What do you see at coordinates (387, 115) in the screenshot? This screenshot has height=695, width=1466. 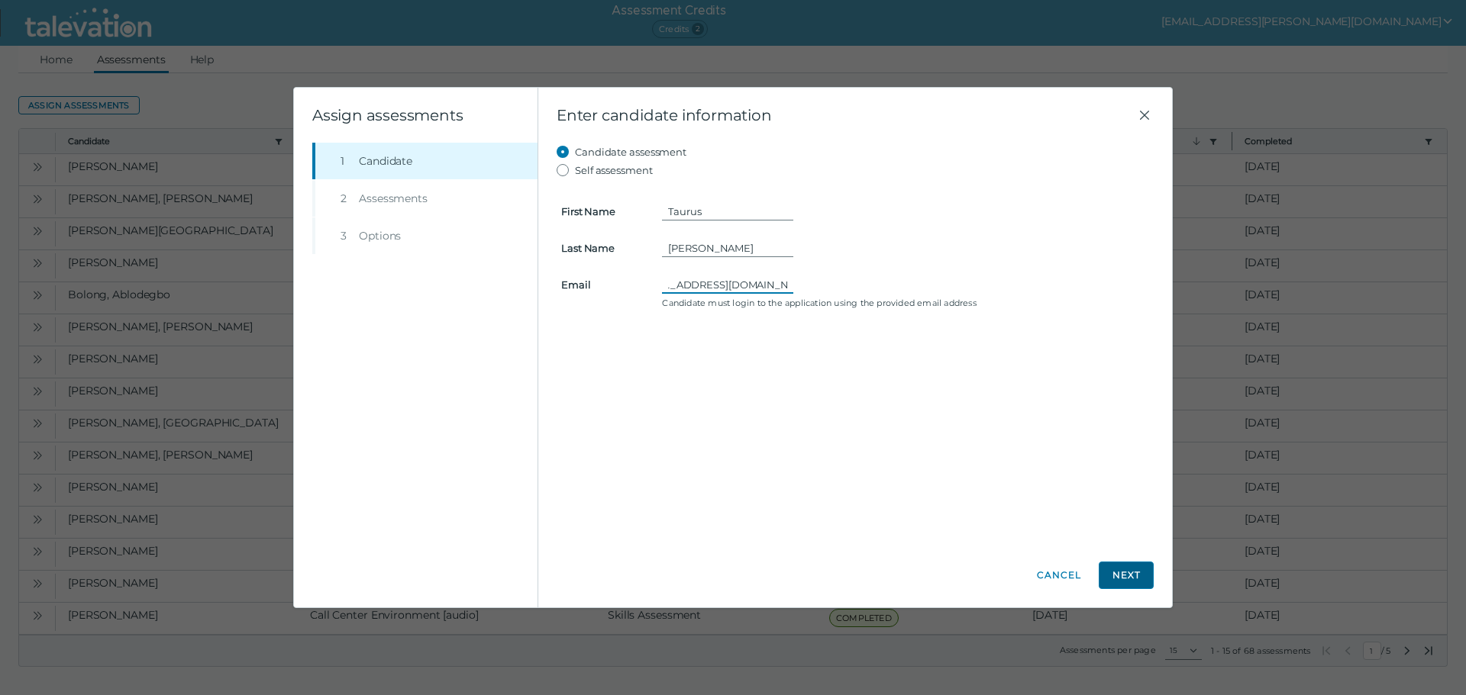 I see `clr-wizard-title: Assign assessments` at bounding box center [387, 115].